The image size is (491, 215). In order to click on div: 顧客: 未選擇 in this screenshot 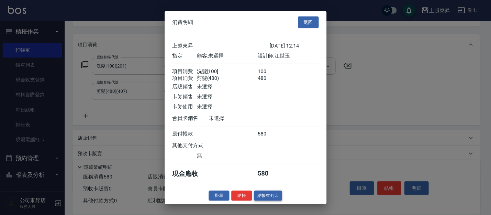, I will do `click(227, 56)`.